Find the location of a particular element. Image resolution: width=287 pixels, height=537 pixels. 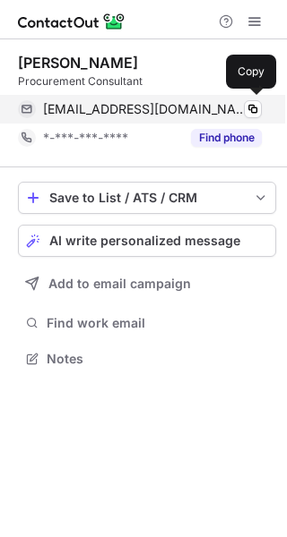

span: AI write personalized message is located at coordinates (144, 241).